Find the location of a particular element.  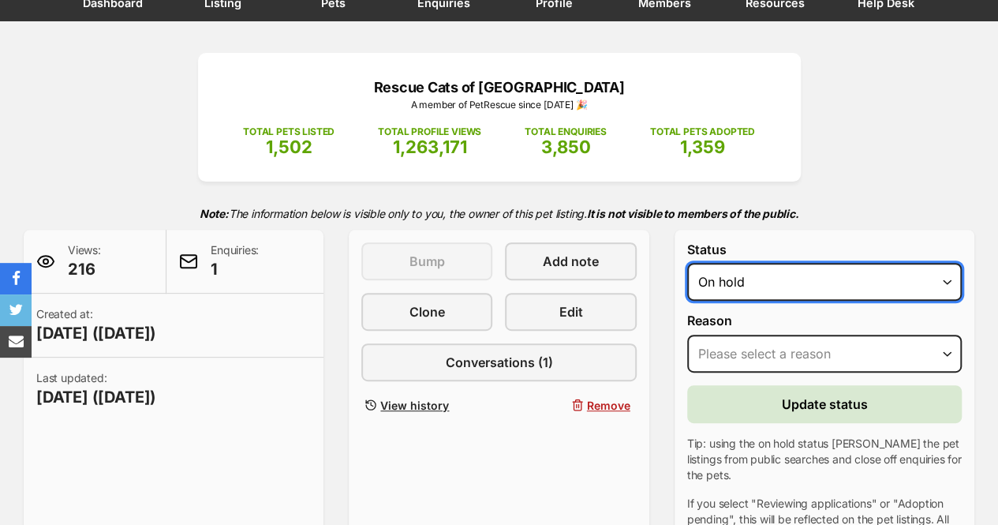

strong: Note: is located at coordinates (214, 213).